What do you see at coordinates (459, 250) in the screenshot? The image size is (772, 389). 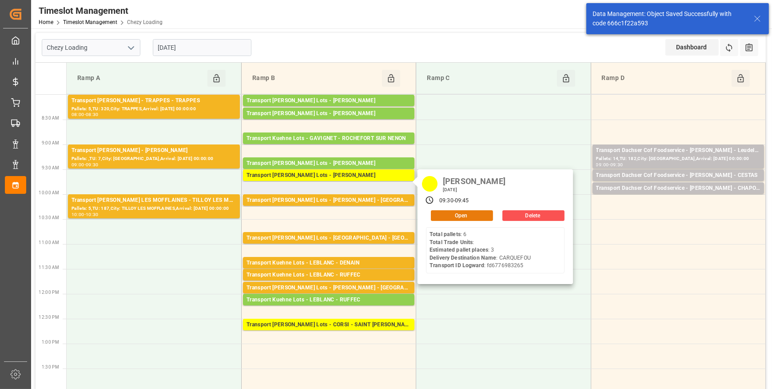 I see `b: Estimated pallet places` at bounding box center [459, 250].